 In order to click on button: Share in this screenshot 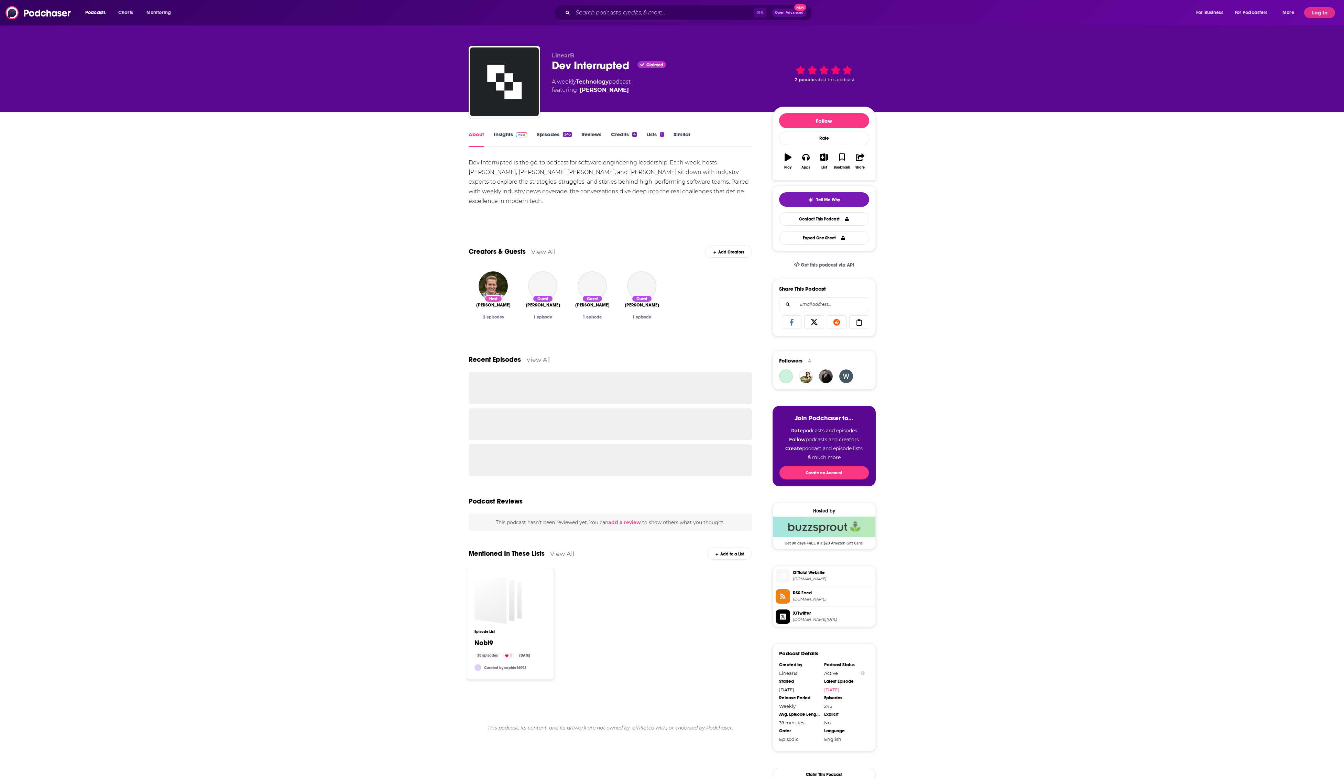, I will do `click(860, 161)`.